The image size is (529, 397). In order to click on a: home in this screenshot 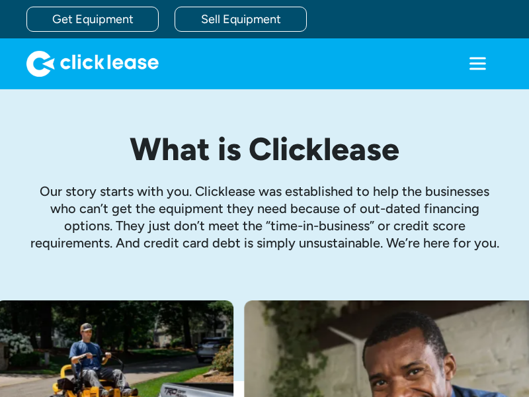, I will do `click(93, 63)`.